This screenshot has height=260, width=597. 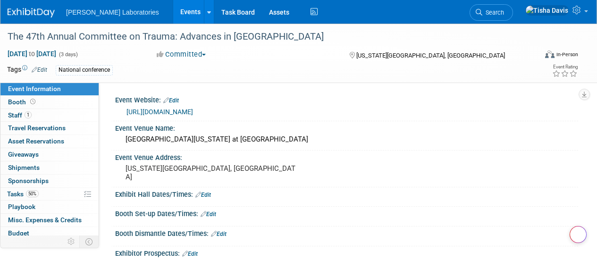 I want to click on div: Booth Set-up Dates/Times:, so click(x=346, y=213).